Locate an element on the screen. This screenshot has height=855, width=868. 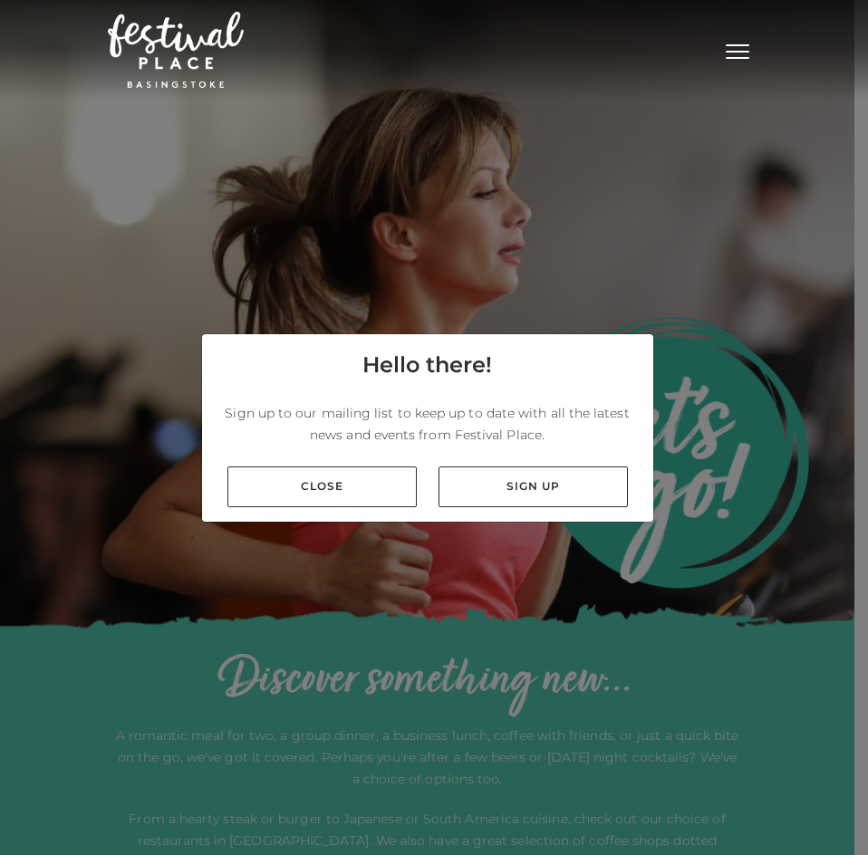
a: Close is located at coordinates (322, 486).